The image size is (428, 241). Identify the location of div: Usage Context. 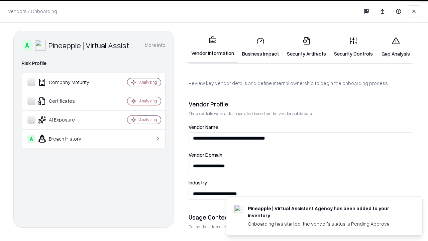
(301, 217).